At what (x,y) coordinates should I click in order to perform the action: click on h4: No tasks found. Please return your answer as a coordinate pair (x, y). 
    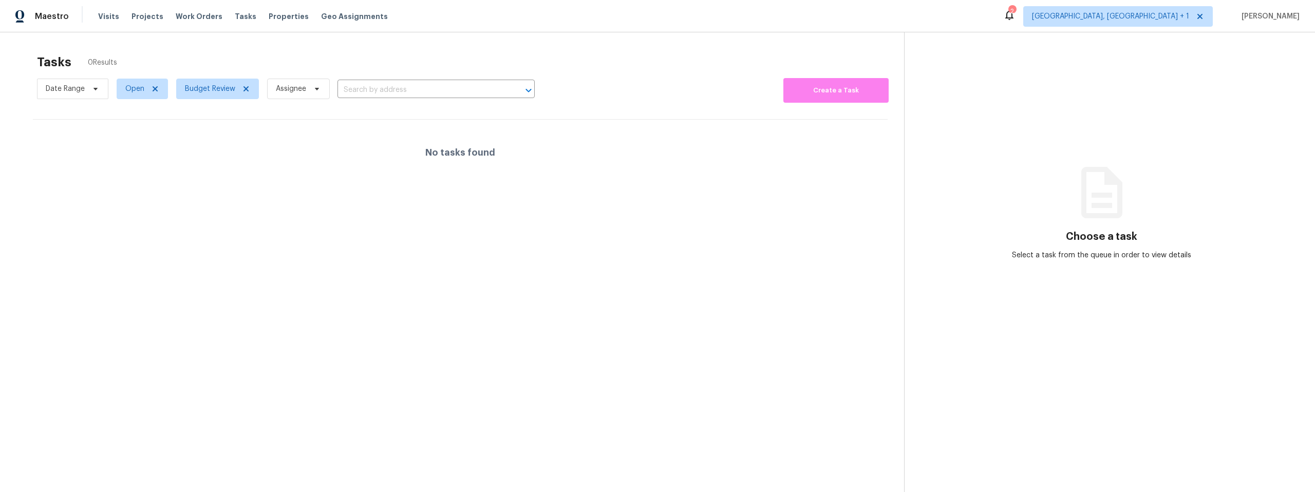
    Looking at the image, I should click on (460, 153).